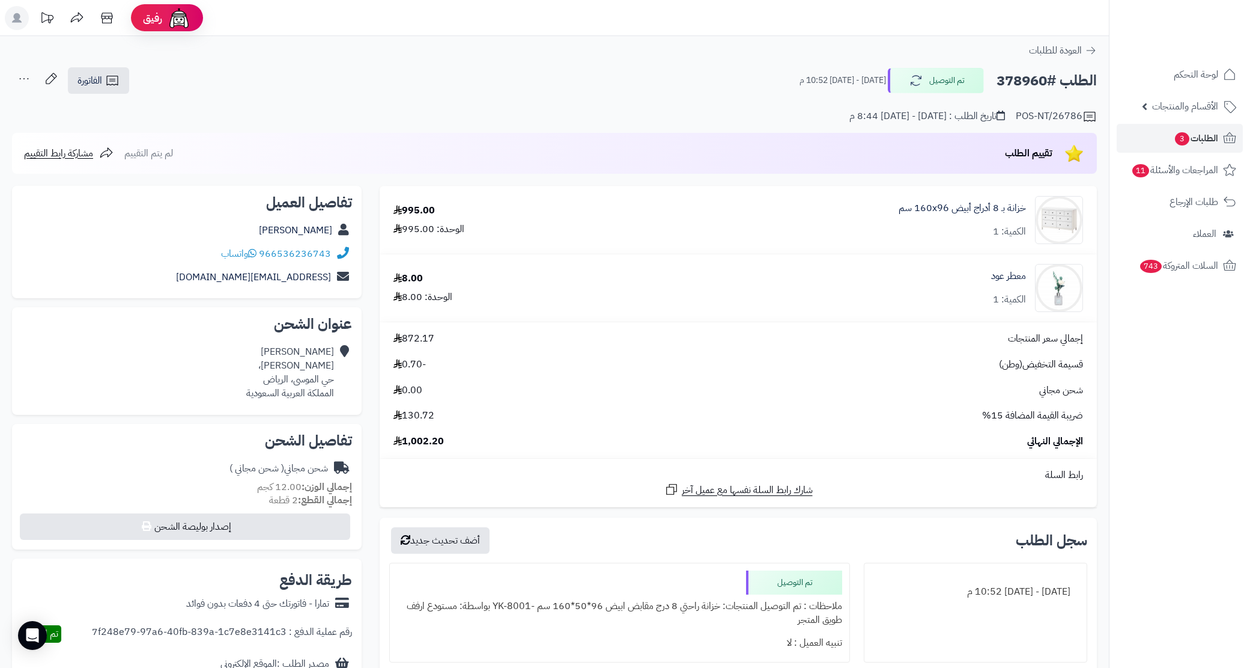  I want to click on a: تحديثات المنصة, so click(47, 19).